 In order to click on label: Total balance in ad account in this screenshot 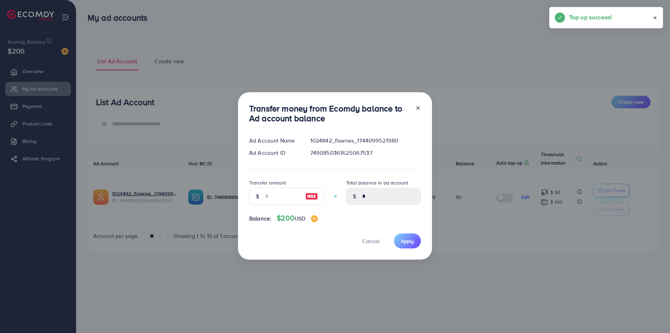, I will do `click(377, 182)`.